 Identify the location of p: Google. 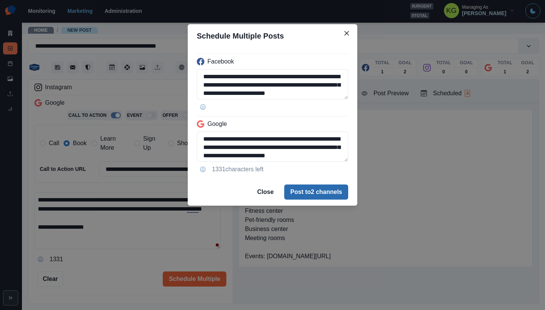
(217, 124).